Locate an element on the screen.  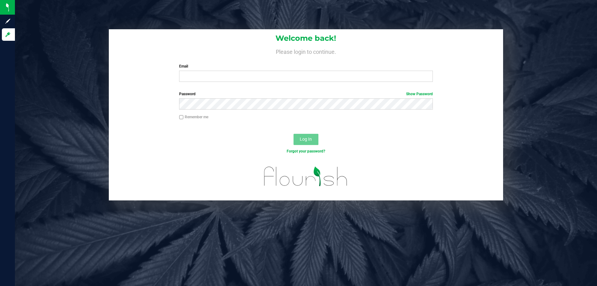
inline-svg: Log in is located at coordinates (8, 34).